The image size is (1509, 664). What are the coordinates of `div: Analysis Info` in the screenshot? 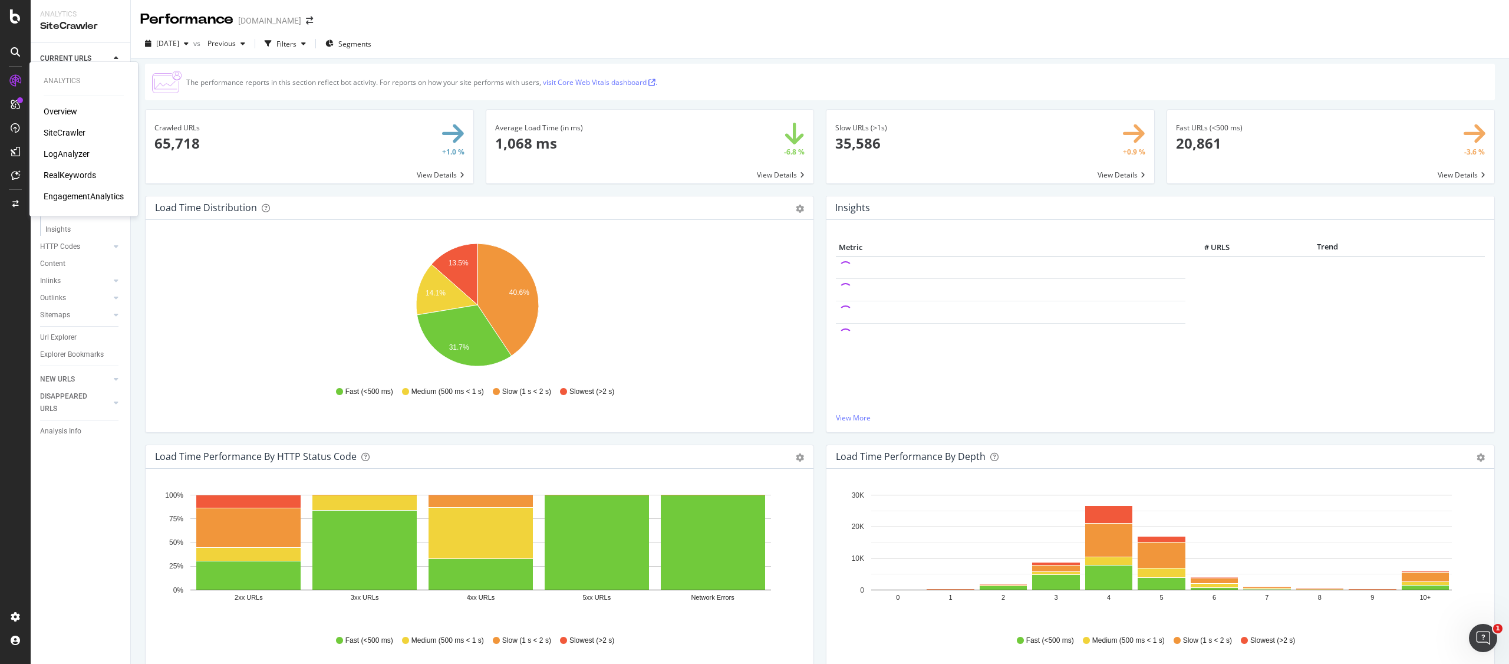 It's located at (61, 431).